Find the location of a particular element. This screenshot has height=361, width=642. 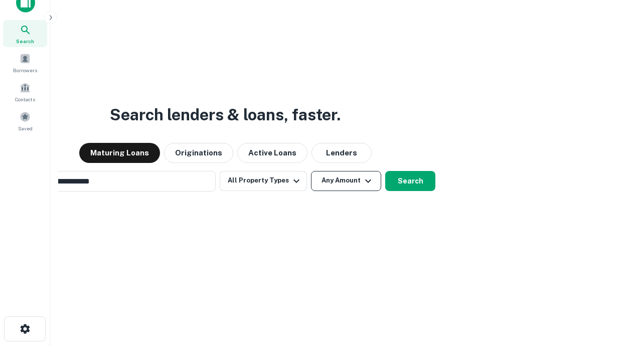

span: Borrowers is located at coordinates (25, 70).